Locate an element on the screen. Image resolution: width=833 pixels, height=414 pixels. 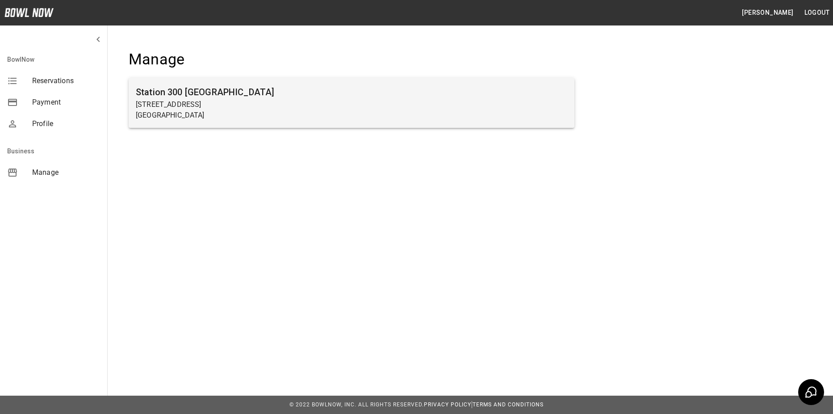
img: logo is located at coordinates (29, 13).